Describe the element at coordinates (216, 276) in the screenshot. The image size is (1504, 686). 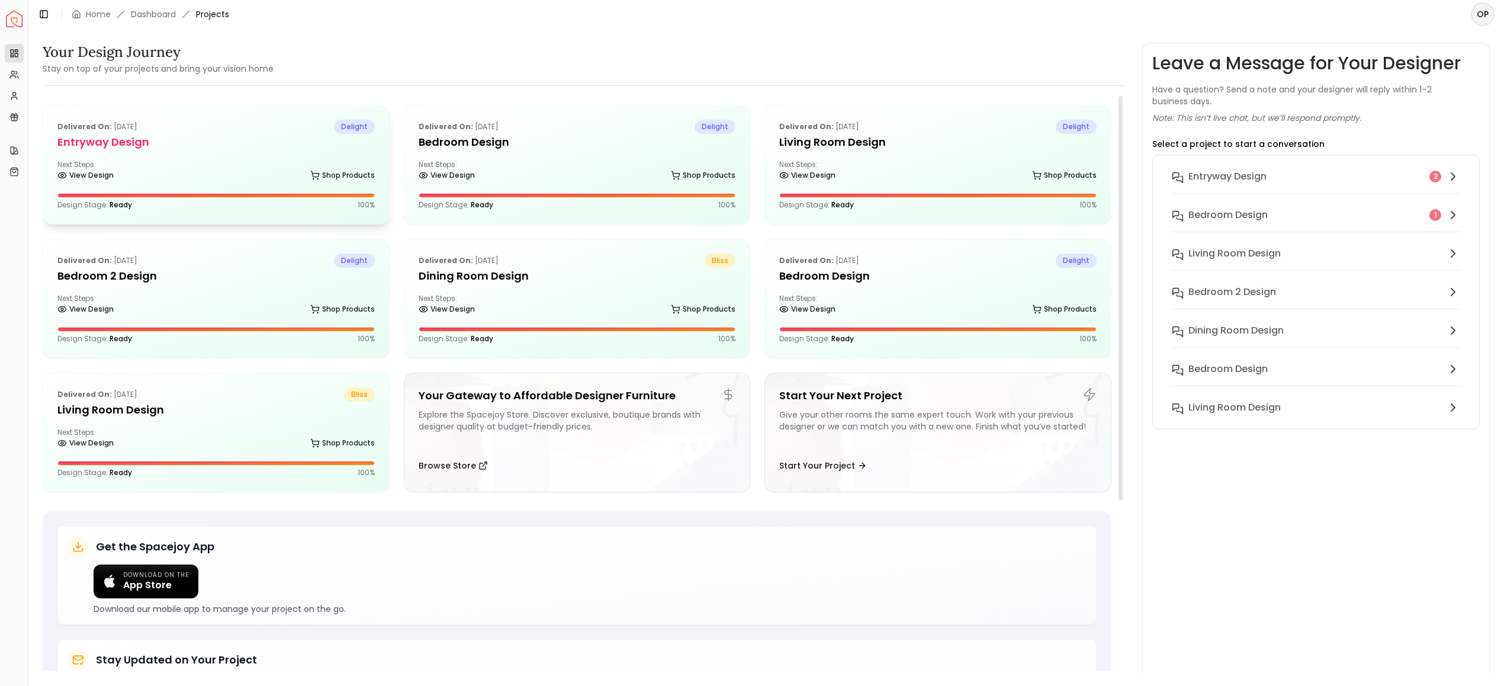
I see `h5: Bedroom 2 Design` at that location.